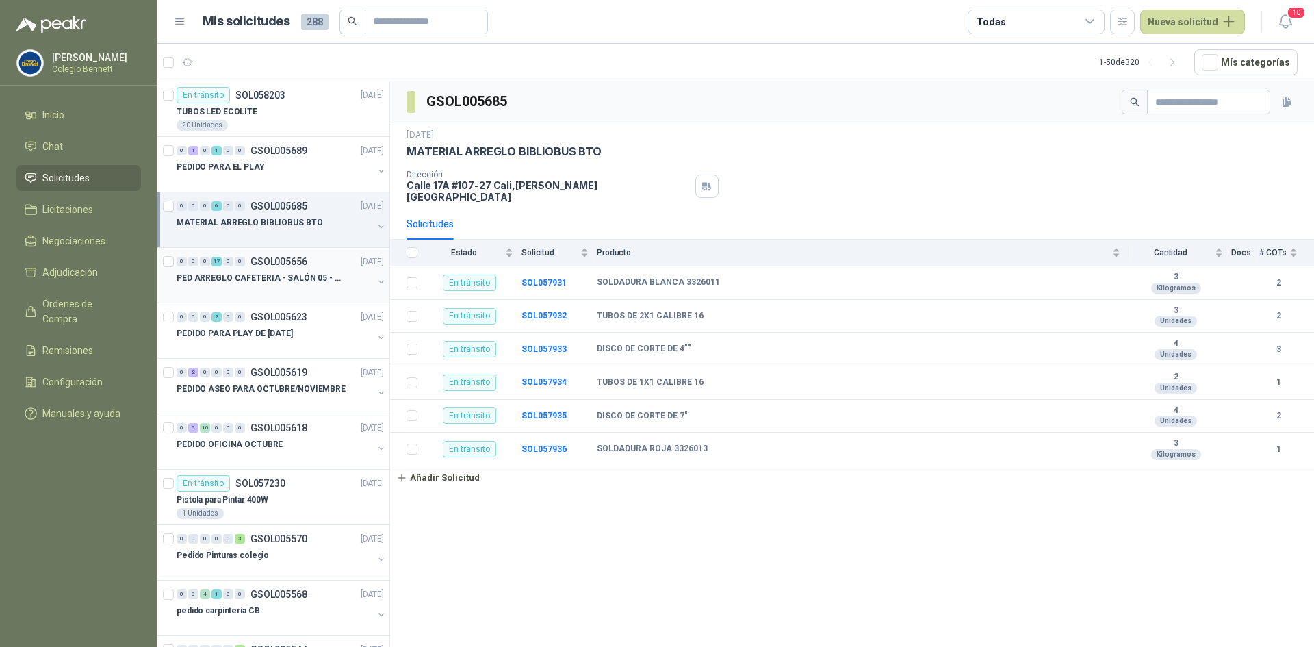 The height and width of the screenshot is (647, 1314). What do you see at coordinates (544, 449) in the screenshot?
I see `a: SOL057936` at bounding box center [544, 449].